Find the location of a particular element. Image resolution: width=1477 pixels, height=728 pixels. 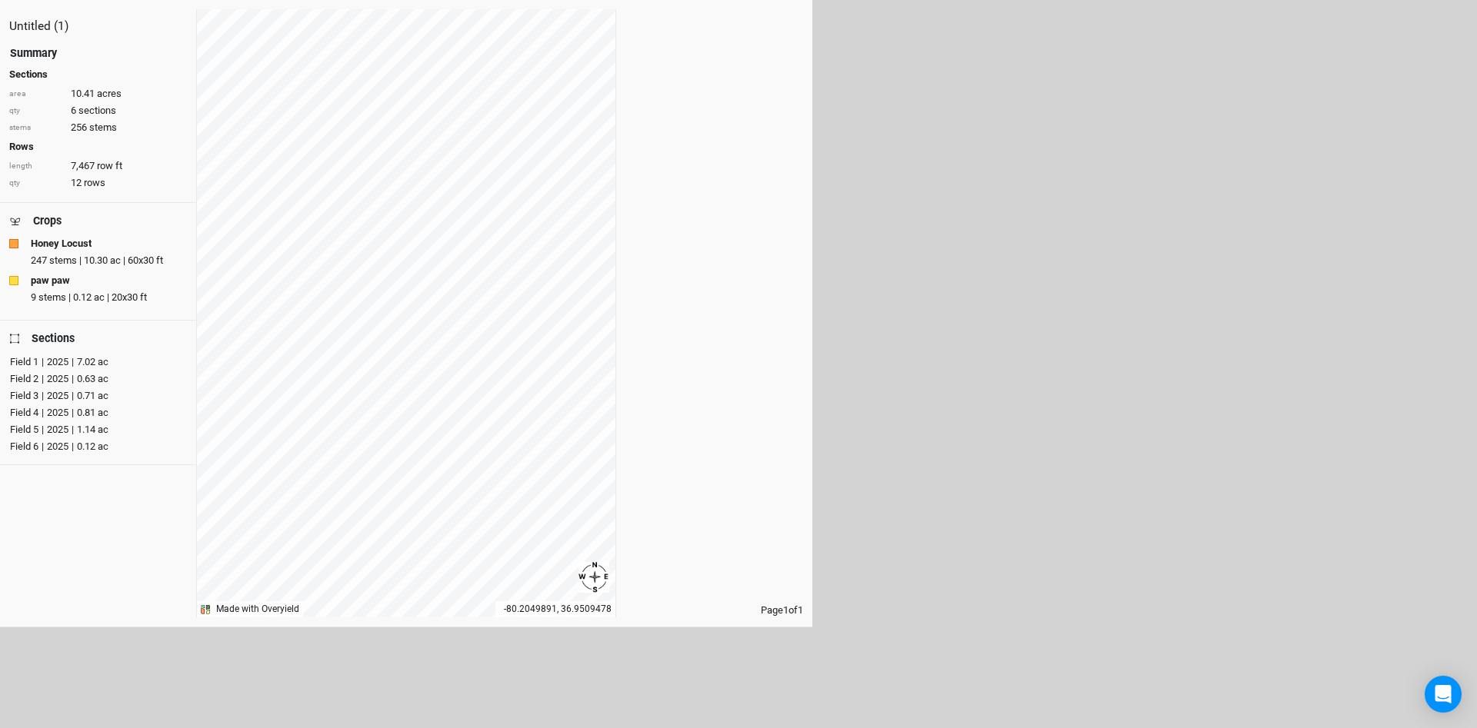

span: row ft is located at coordinates (109, 166).